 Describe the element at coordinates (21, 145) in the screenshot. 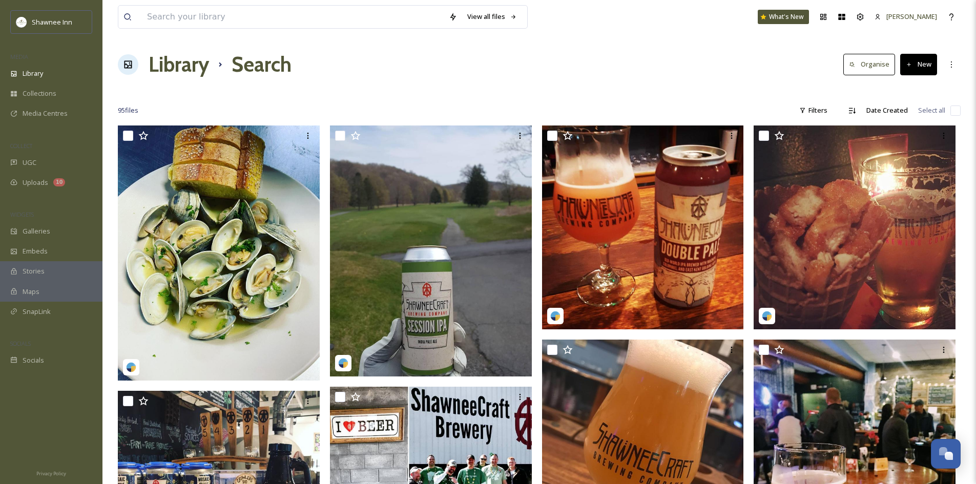

I see `span: COLLECT` at that location.